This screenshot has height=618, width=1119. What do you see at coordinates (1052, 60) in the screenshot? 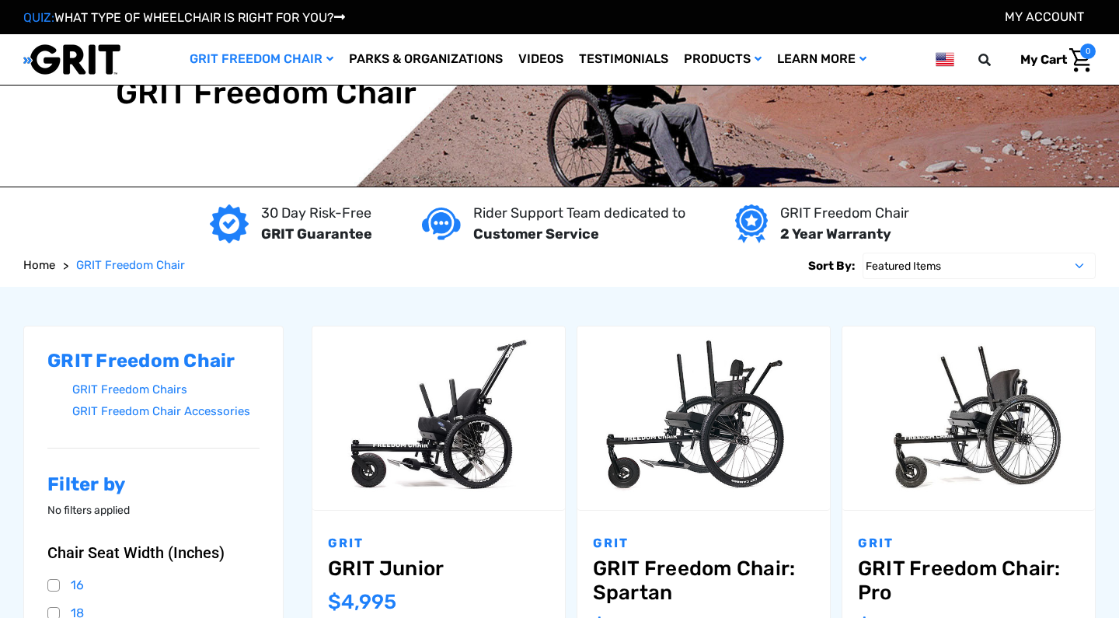
I see `a: Cart with 0 items` at bounding box center [1052, 60].